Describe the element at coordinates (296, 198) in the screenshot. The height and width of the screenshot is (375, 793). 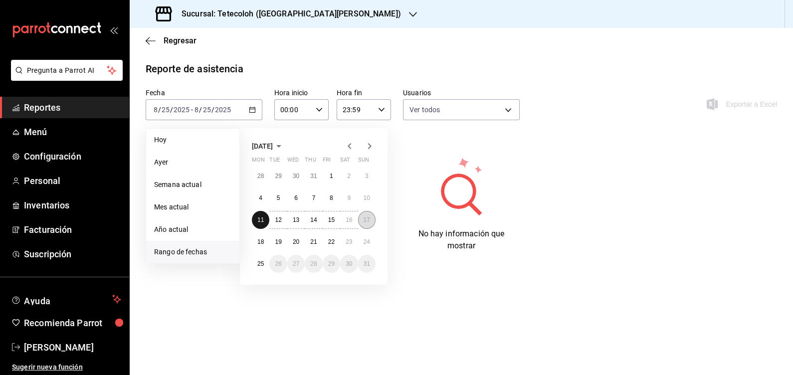
I see `abbr: August 6, 2025` at that location.